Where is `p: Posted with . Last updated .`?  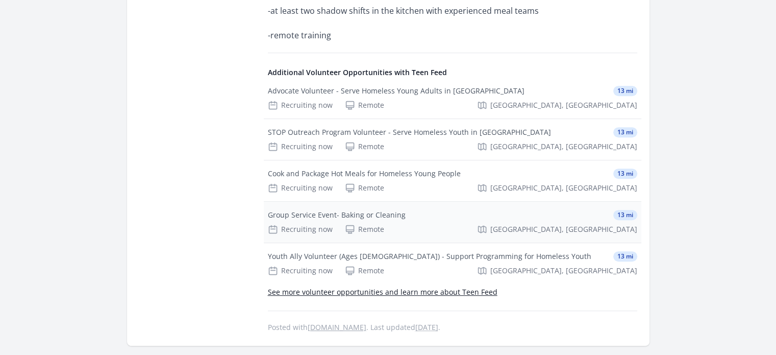 p: Posted with . Last updated . is located at coordinates (453, 327).